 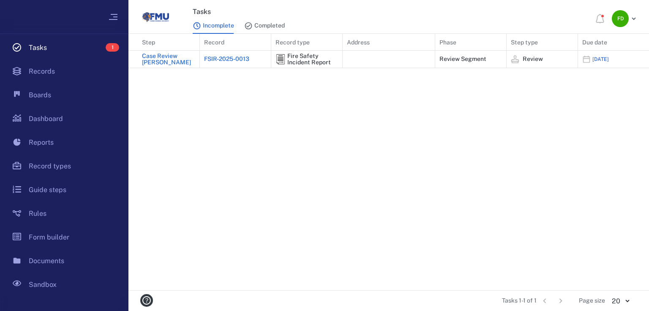 What do you see at coordinates (348, 12) in the screenshot?
I see `h3: Tasks` at bounding box center [348, 12].